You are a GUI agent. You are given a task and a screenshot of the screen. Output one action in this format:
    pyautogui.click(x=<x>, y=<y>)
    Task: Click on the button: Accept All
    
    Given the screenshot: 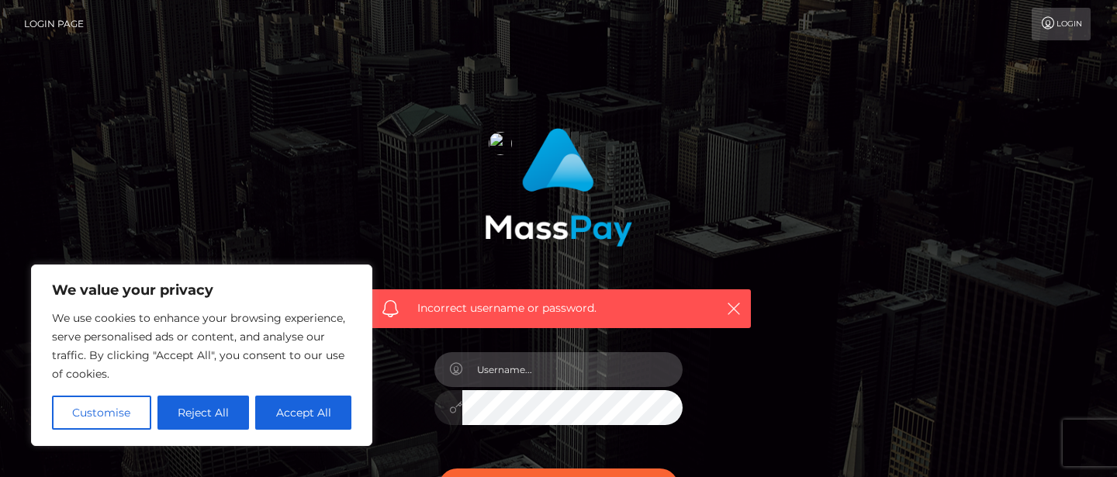 What is the action you would take?
    pyautogui.click(x=303, y=413)
    